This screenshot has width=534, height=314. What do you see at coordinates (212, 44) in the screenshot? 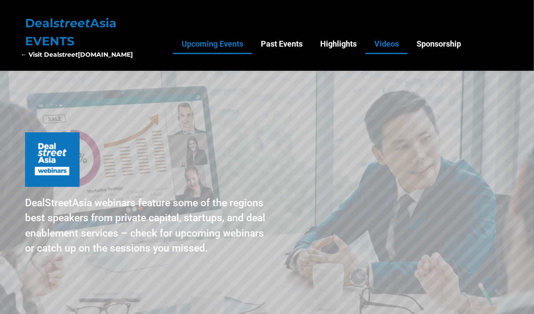
I see `a: Upcoming Events` at bounding box center [212, 44].